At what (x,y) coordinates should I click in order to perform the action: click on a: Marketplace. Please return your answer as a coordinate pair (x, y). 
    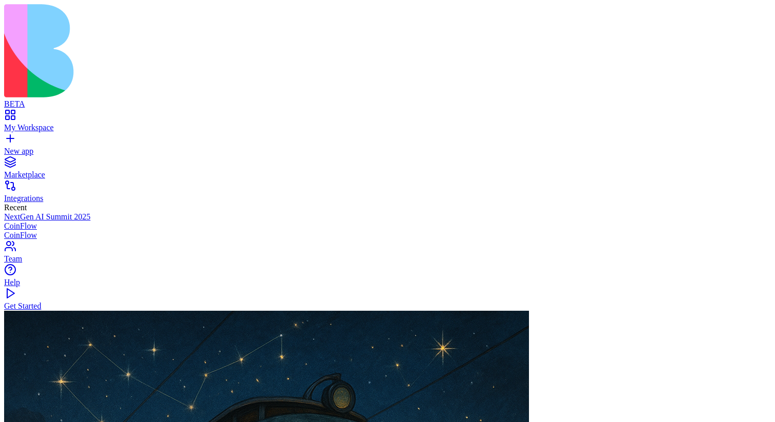
    Looking at the image, I should click on (387, 170).